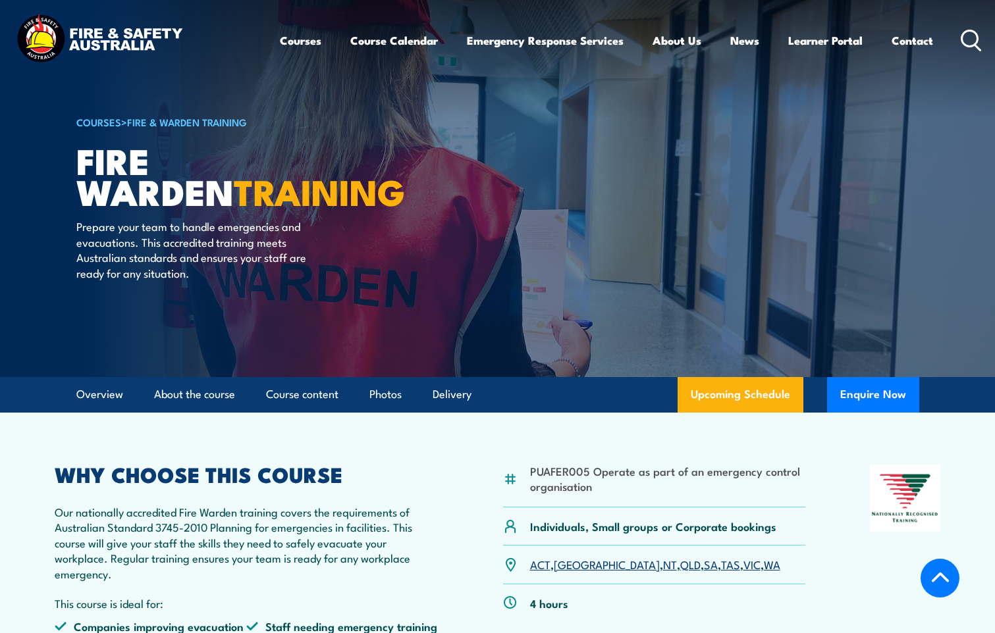 The height and width of the screenshot is (633, 995). What do you see at coordinates (452, 394) in the screenshot?
I see `a: Delivery` at bounding box center [452, 394].